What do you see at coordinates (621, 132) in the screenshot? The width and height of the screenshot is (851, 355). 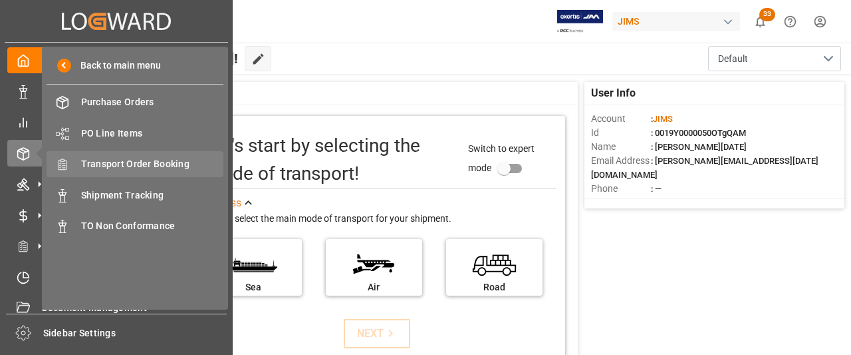 I see `span: Id` at bounding box center [621, 132].